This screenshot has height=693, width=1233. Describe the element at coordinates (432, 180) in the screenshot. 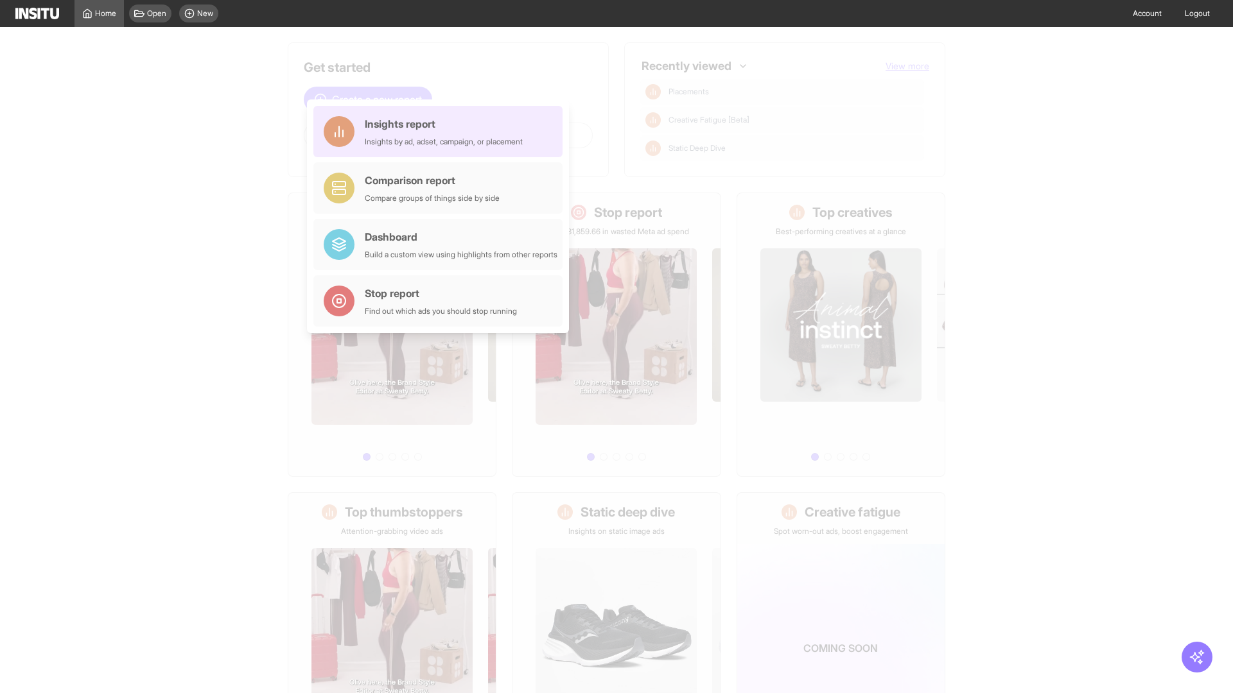

I see `div: Comparison report` at that location.